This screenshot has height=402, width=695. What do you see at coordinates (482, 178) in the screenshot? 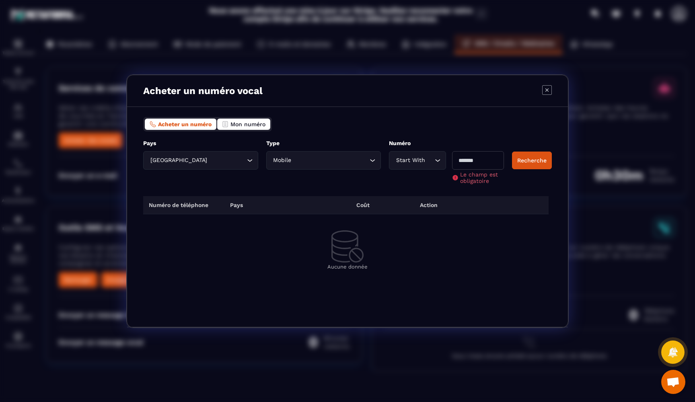
I see `span: Le champ est obligatoire` at bounding box center [482, 178].